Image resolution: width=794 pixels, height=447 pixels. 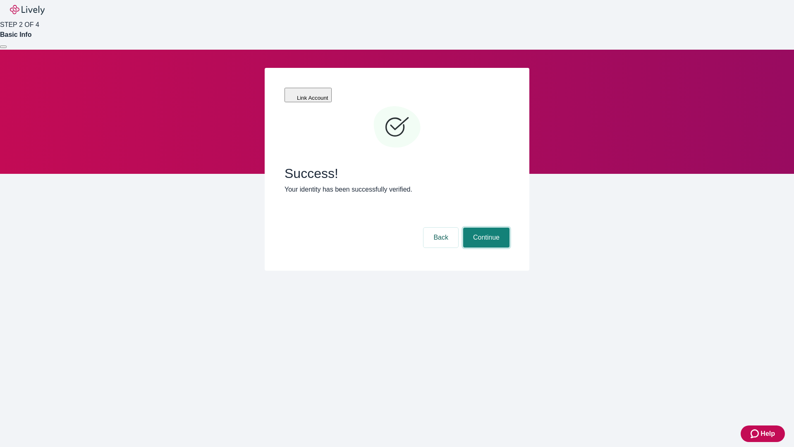 What do you see at coordinates (397, 173) in the screenshot?
I see `span: Success!` at bounding box center [397, 173].